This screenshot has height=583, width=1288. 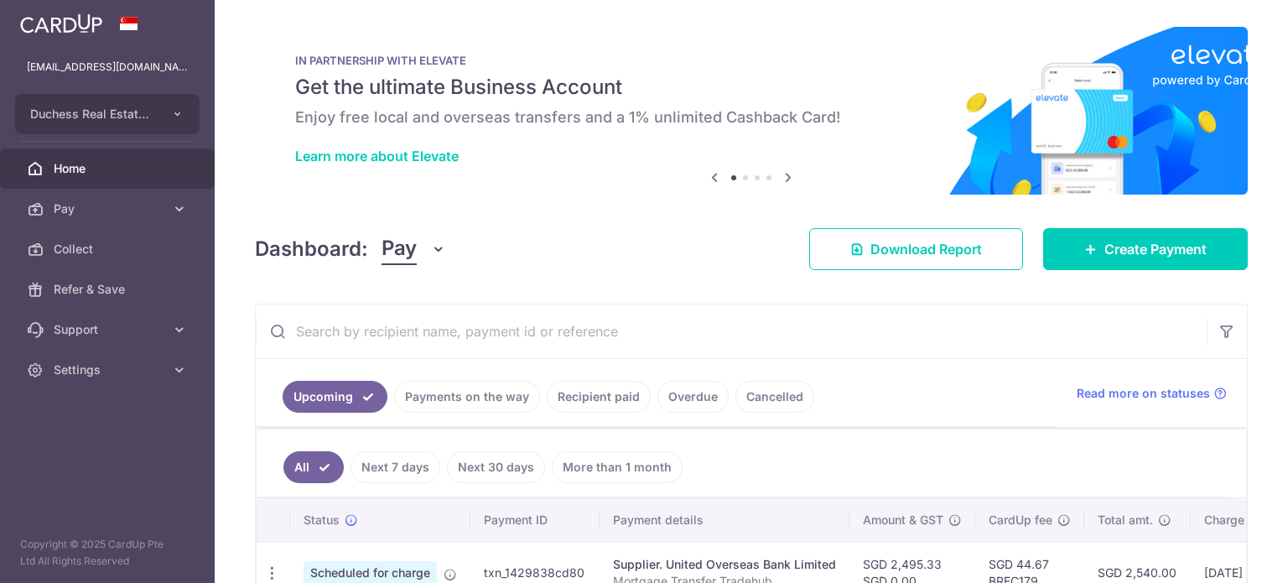 What do you see at coordinates (751, 117) in the screenshot?
I see `h6: Enjoy free local and overseas transfers and a 1% unlimited Cashback Card!` at bounding box center [751, 117].